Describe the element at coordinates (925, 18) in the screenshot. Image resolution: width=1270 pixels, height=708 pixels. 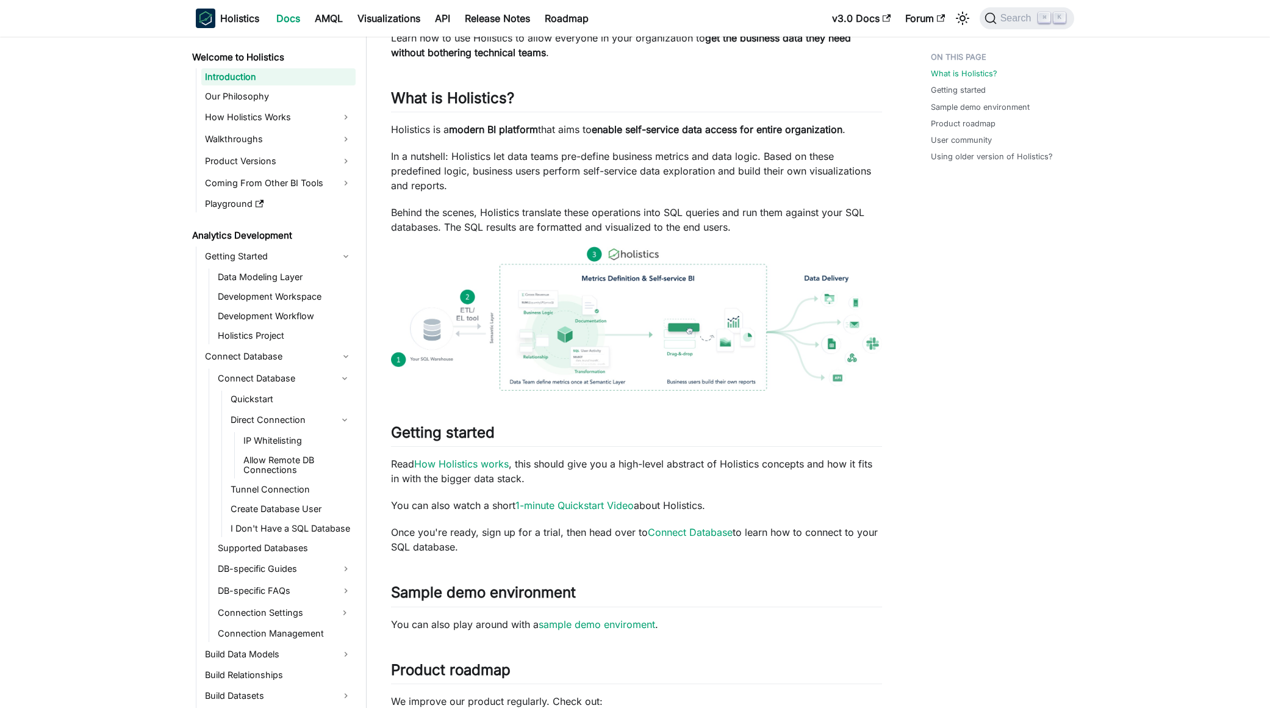
I see `a: Forum` at that location.